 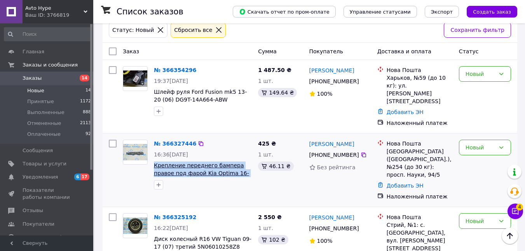 I want to click on span: Сообщения, so click(x=38, y=150).